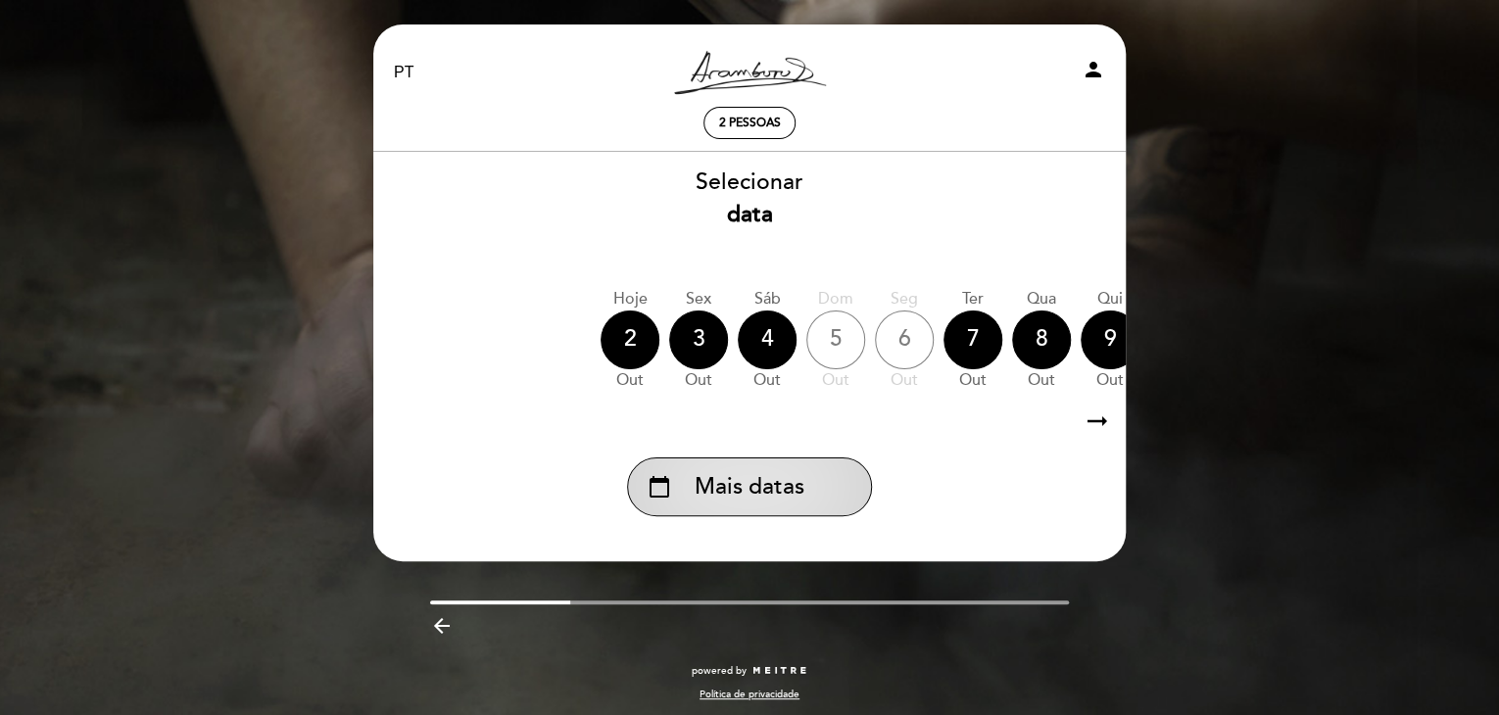  What do you see at coordinates (904, 340) in the screenshot?
I see `div: 6` at bounding box center [904, 340].